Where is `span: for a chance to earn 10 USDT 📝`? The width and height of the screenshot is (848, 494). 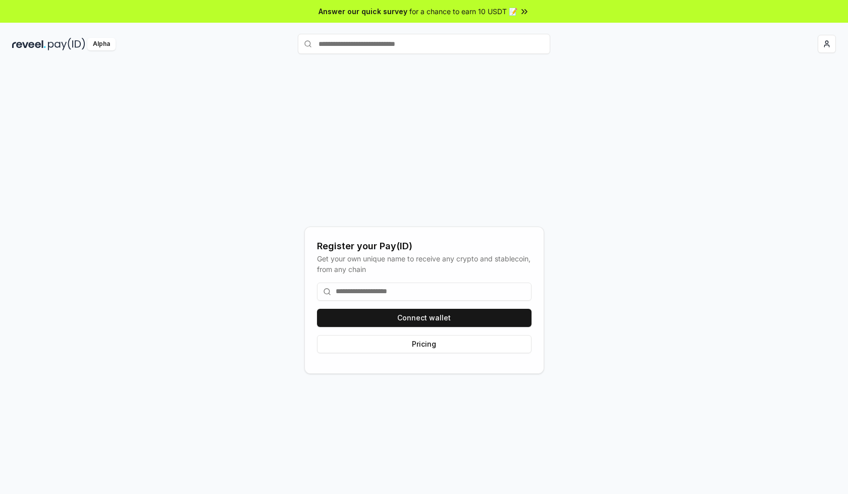 span: for a chance to earn 10 USDT 📝 is located at coordinates (463, 11).